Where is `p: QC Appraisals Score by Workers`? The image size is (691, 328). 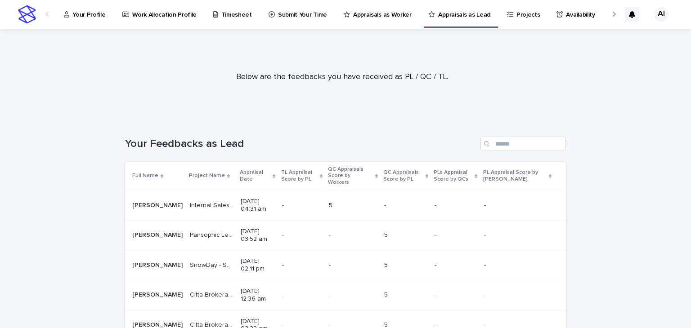 p: QC Appraisals Score by Workers is located at coordinates (350, 176).